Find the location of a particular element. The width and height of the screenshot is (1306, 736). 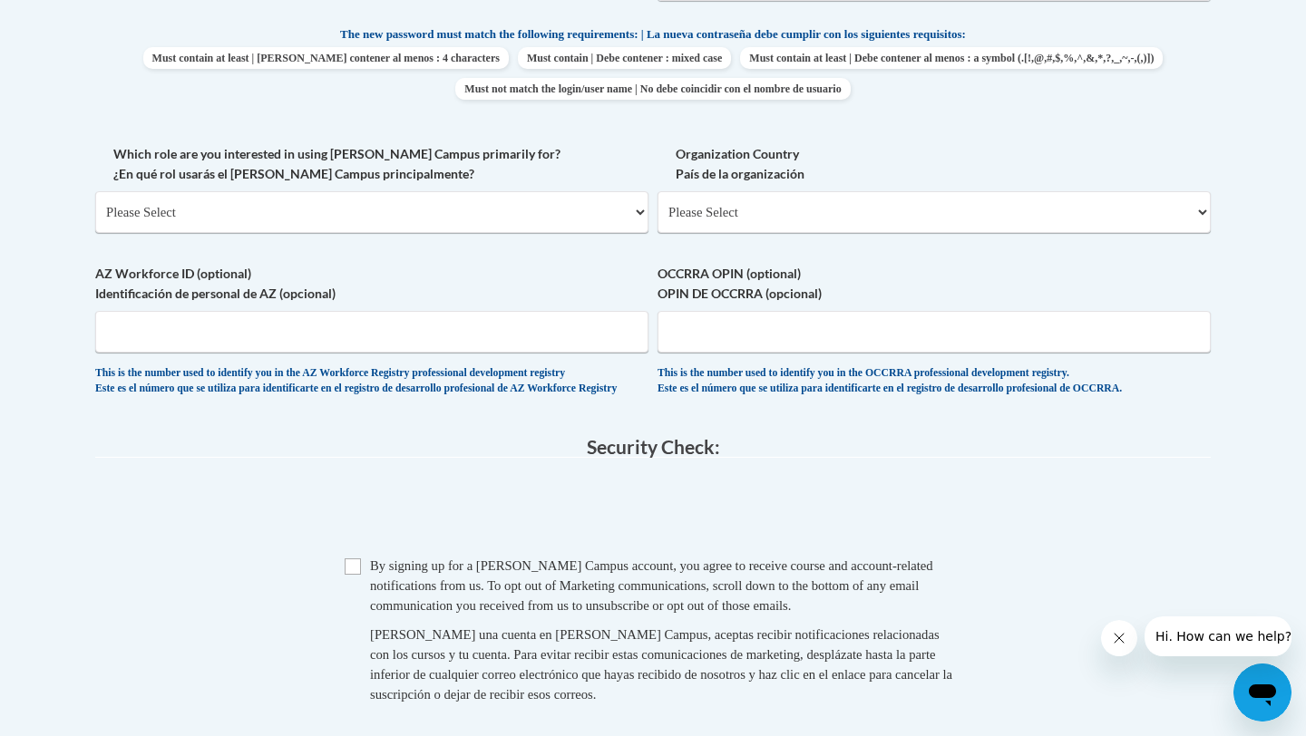

div: This is the number used to identify you in the OCCRRA professional development registry. Este es ... is located at coordinates (934, 381).